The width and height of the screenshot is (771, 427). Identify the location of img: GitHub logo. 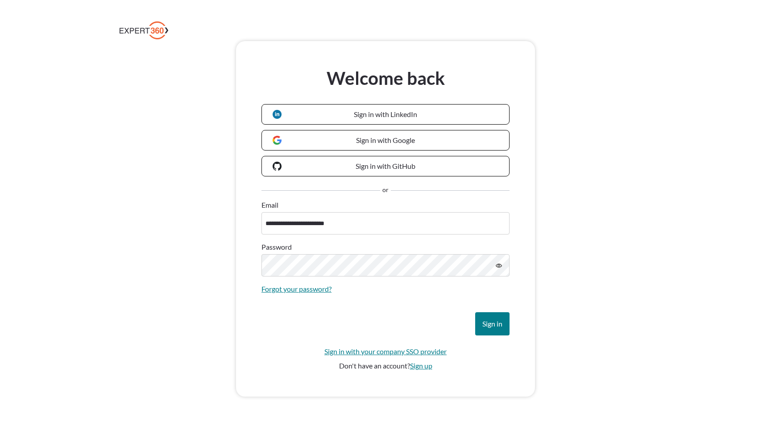
(277, 166).